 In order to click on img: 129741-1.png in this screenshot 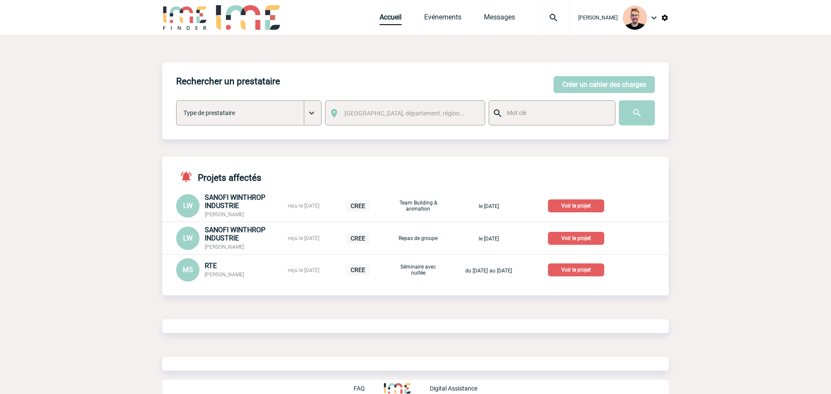, I will do `click(635, 18)`.